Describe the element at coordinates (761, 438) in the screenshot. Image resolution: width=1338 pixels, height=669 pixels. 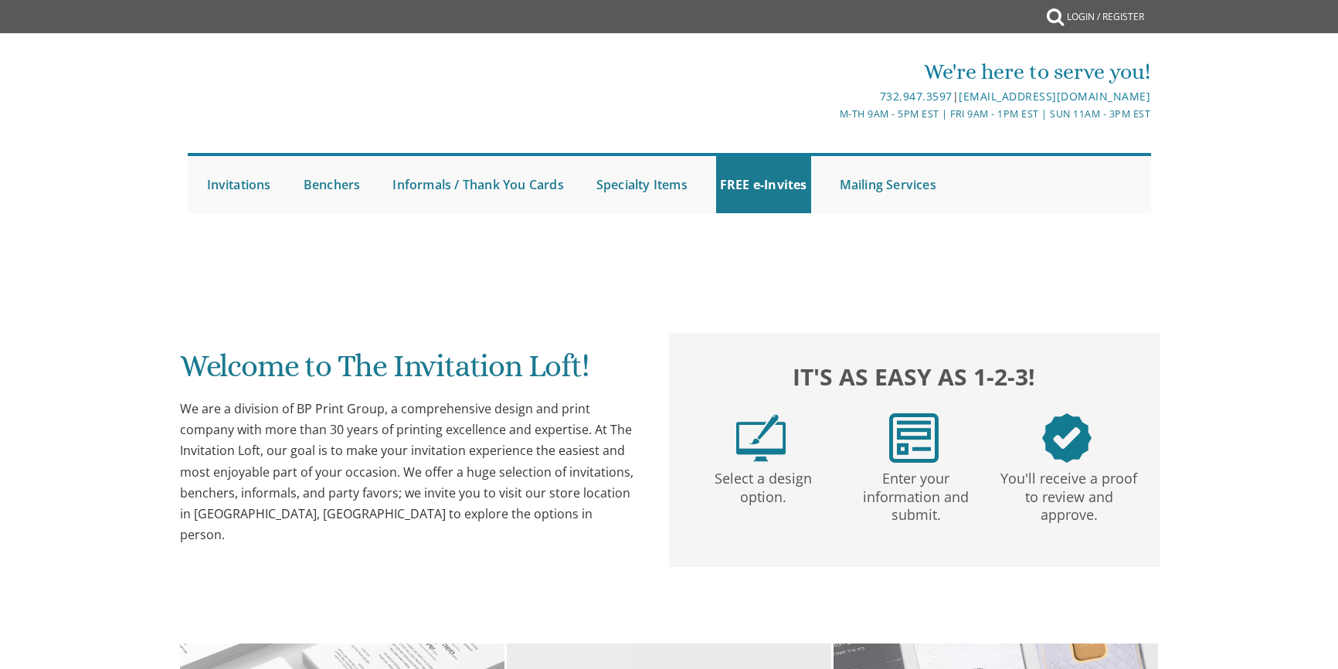
I see `img: step1.png` at that location.